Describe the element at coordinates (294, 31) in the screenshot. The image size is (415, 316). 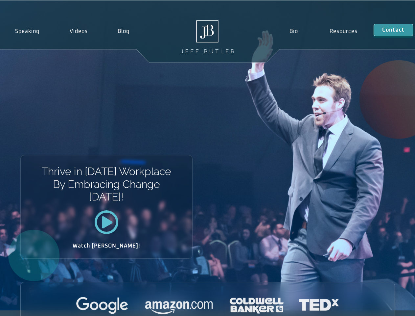
I see `a: Bio` at that location.